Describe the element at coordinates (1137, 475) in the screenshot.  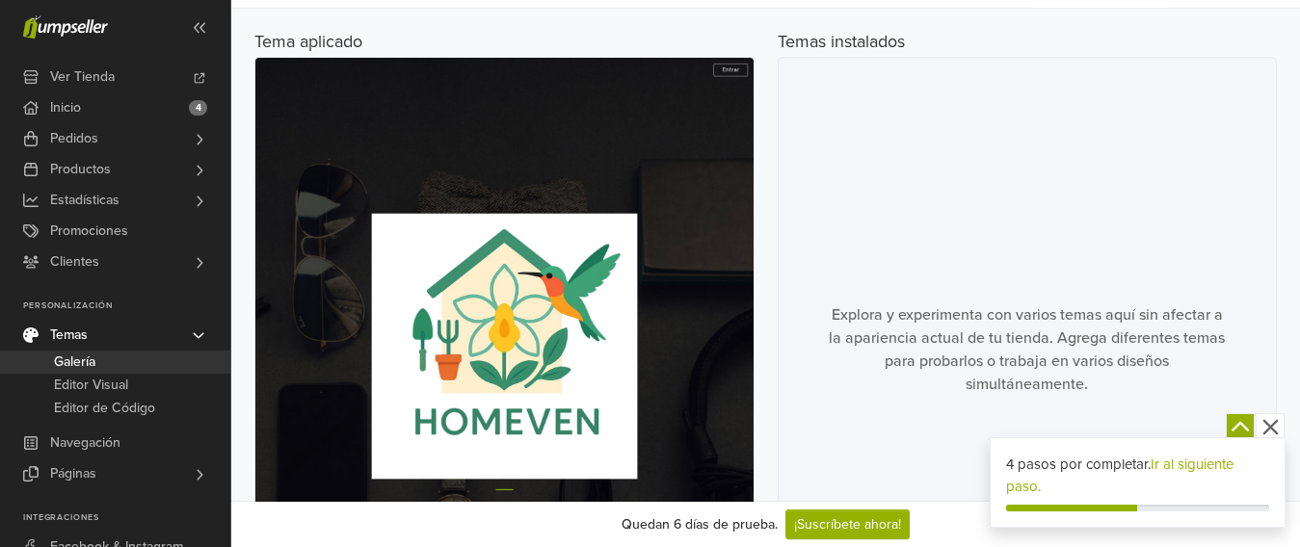
I see `div: 4 pasos por completar.` at that location.